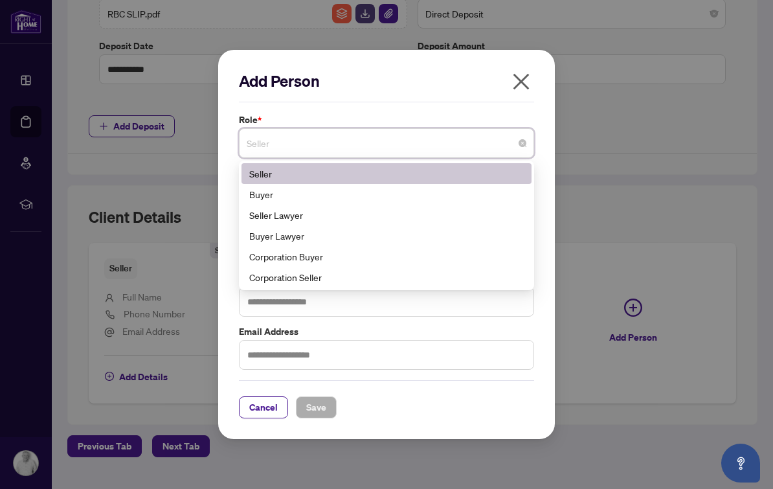 This screenshot has height=489, width=773. Describe the element at coordinates (386, 143) in the screenshot. I see `span: Seller` at that location.